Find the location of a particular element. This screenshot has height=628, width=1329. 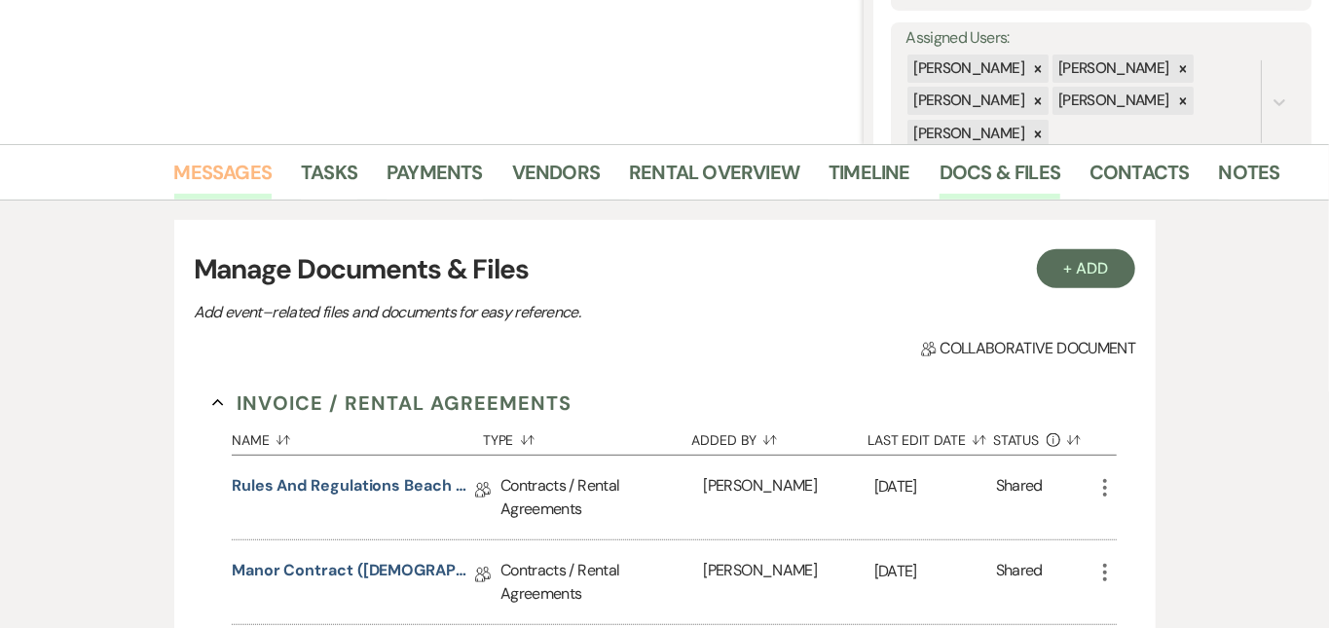

button: Last Edit Date is located at coordinates (930, 436).